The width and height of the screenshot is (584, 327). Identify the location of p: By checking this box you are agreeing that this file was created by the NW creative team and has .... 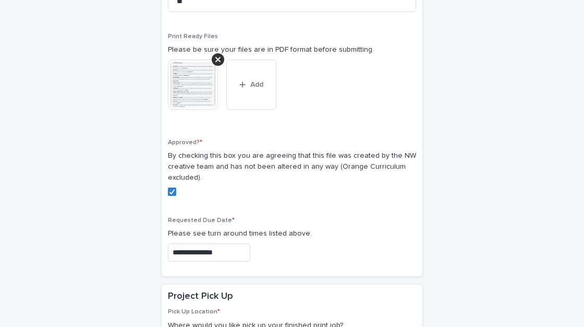
(292, 166).